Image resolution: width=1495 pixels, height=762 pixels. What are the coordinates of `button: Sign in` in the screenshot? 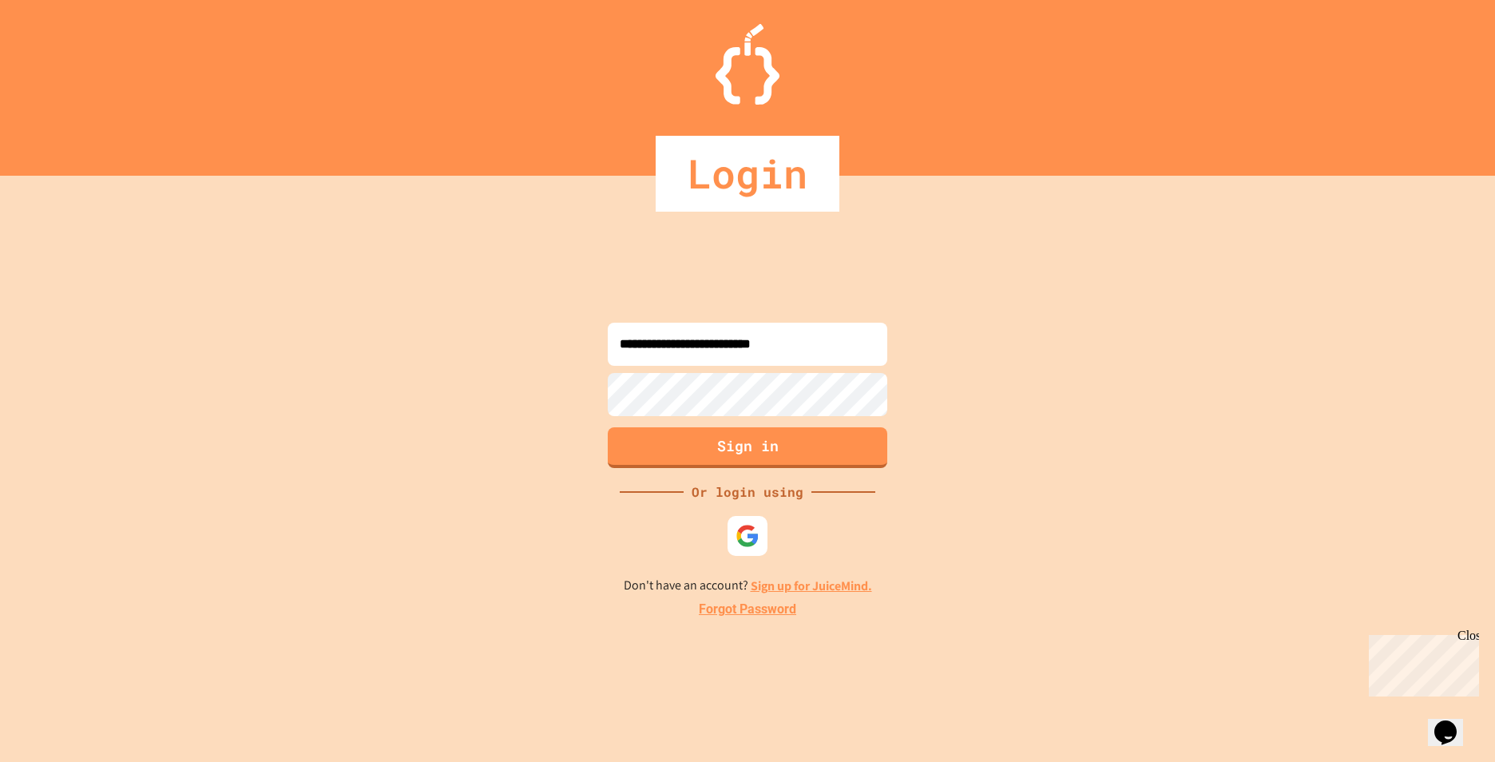 It's located at (747, 447).